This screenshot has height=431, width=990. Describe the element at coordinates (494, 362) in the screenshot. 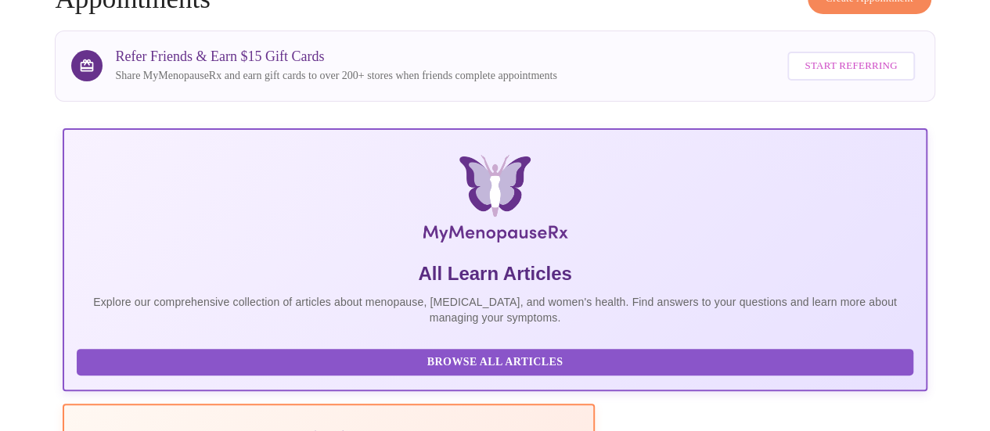

I see `button: Browse All Articles` at that location.